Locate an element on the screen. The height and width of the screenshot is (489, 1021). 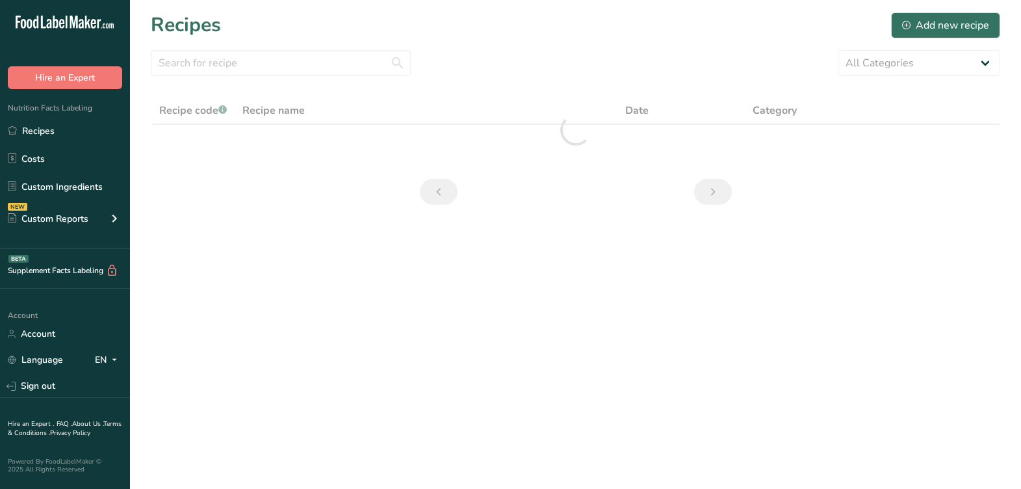
a: About Us . is located at coordinates (88, 424).